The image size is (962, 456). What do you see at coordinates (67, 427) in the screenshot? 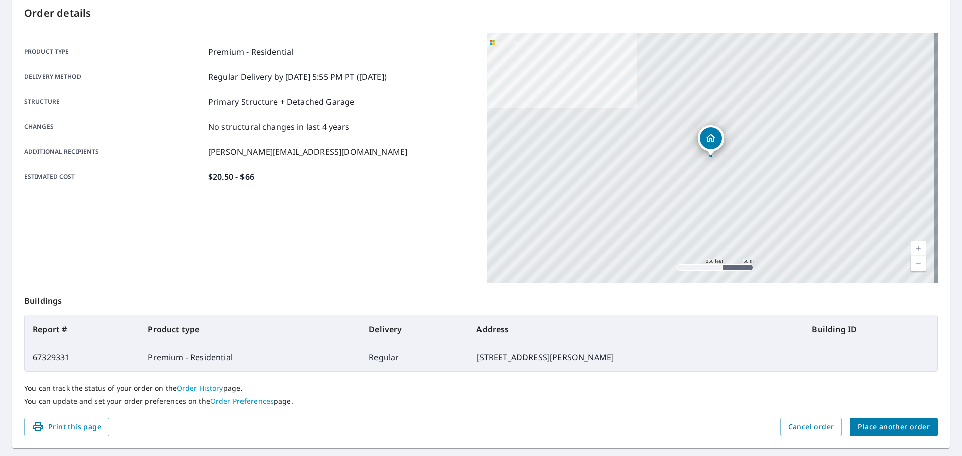
I see `button: Print this page` at bounding box center [67, 427].